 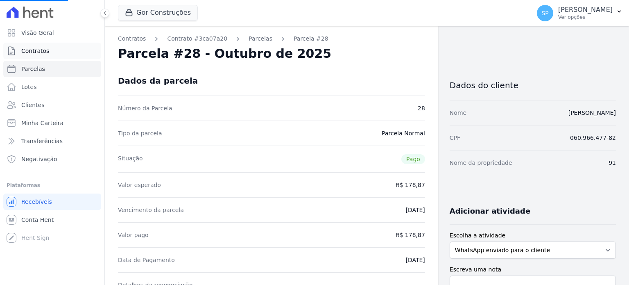 I want to click on span: Clientes, so click(x=33, y=105).